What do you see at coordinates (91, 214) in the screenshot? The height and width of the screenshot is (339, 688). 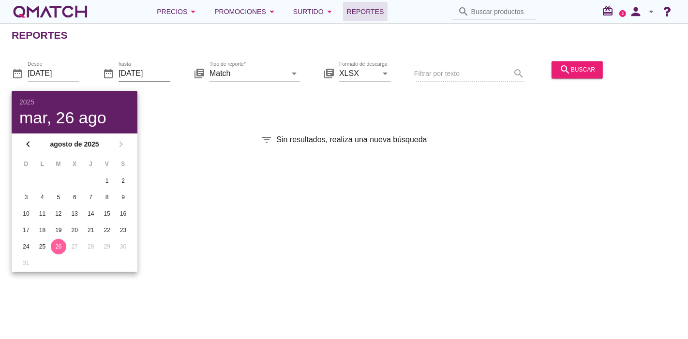 I see `button: 14` at bounding box center [91, 214].